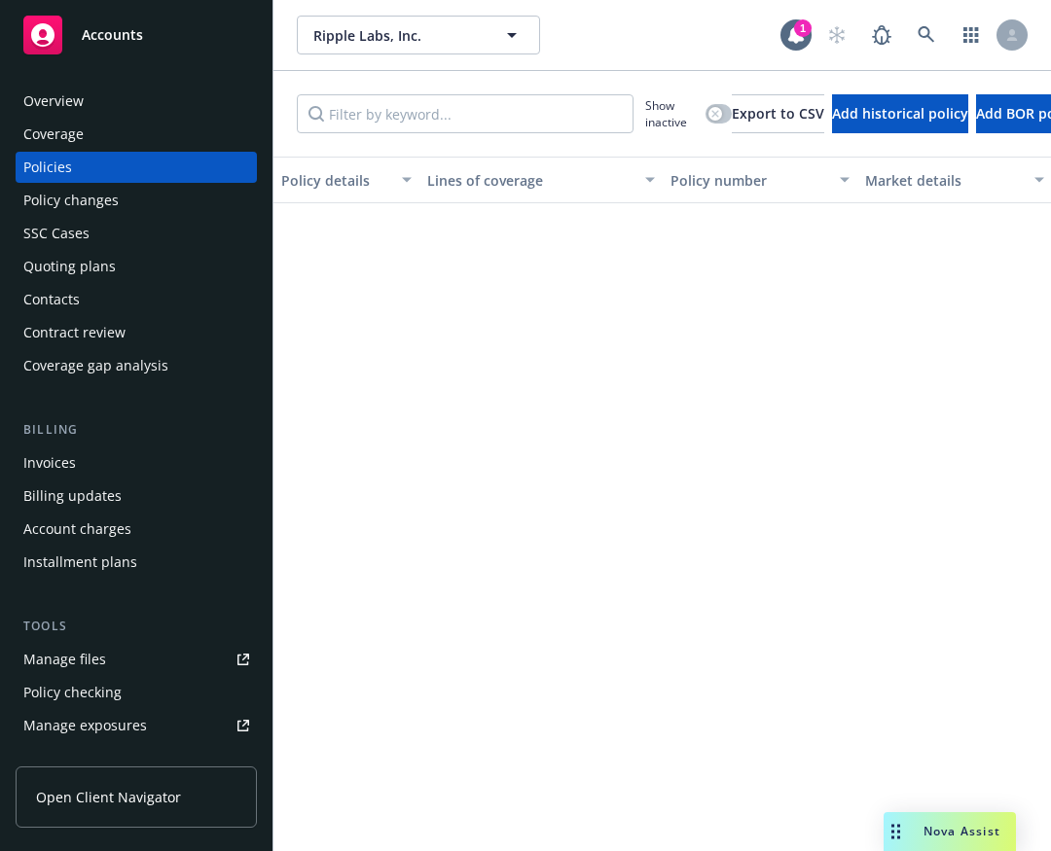 The image size is (1051, 851). What do you see at coordinates (74, 333) in the screenshot?
I see `div: Contract review` at bounding box center [74, 333].